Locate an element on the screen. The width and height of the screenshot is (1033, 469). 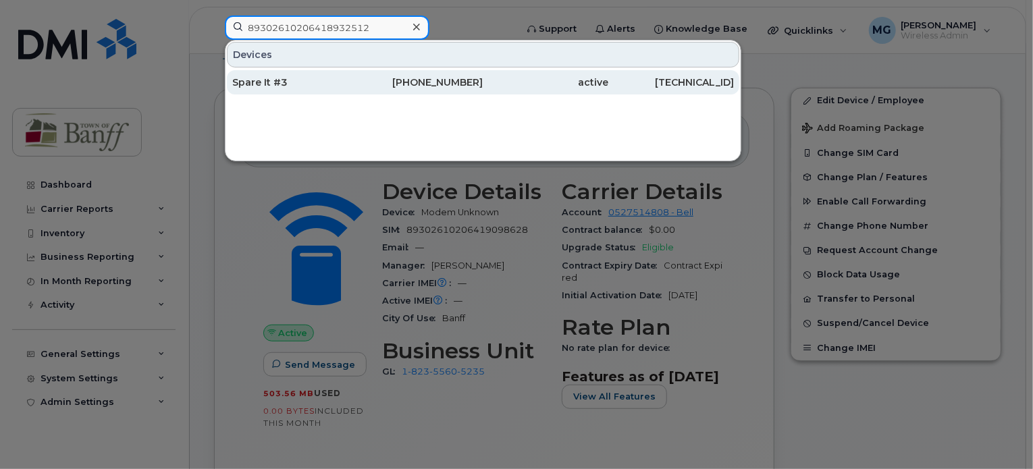
div: Devices is located at coordinates (483, 55).